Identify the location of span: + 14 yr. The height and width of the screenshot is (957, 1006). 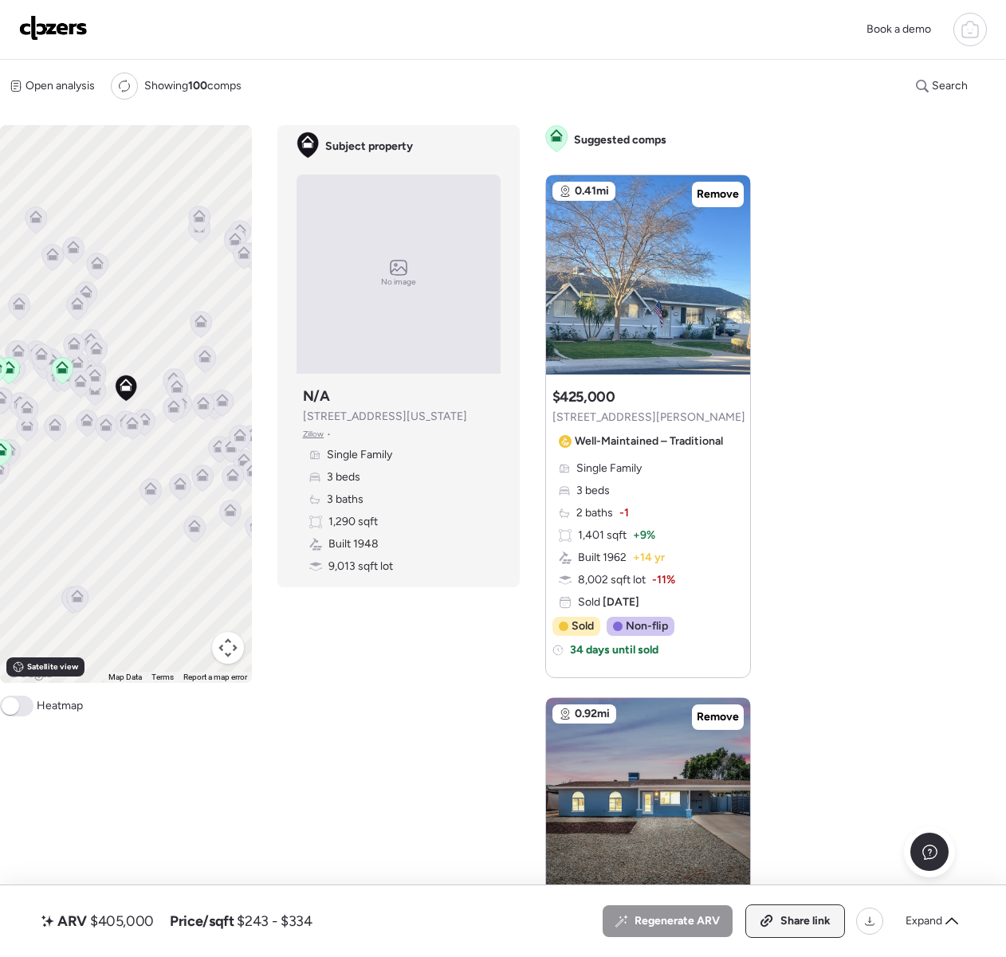
(649, 558).